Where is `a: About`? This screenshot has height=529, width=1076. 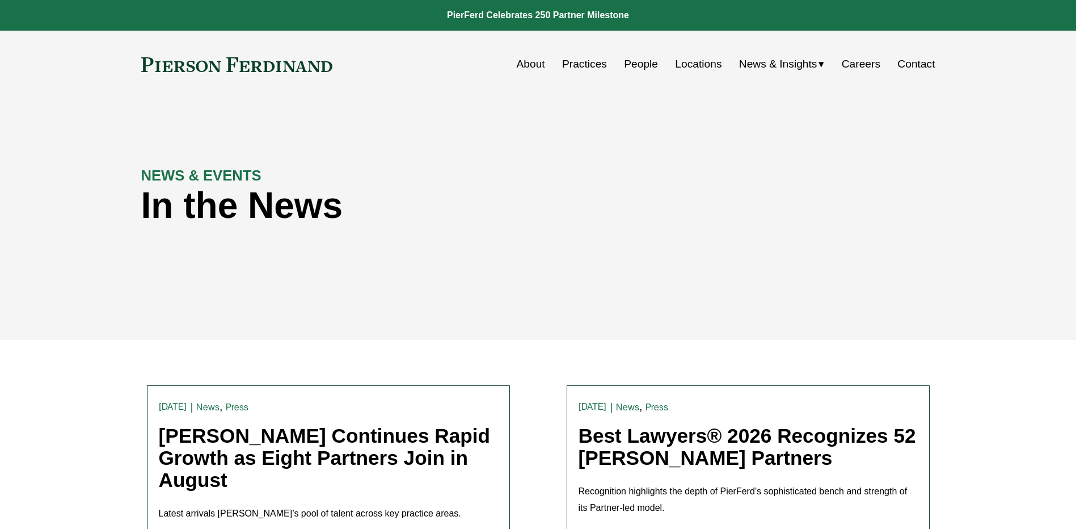 a: About is located at coordinates (531, 64).